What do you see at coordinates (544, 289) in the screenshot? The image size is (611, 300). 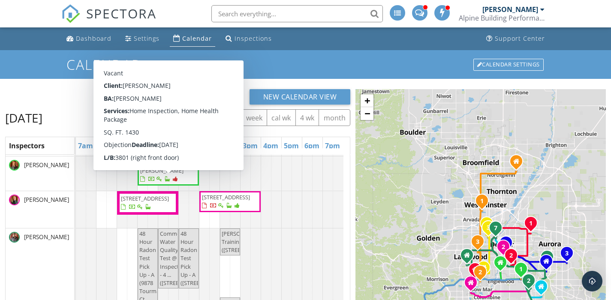 I see `div: 5757 S Lansing Ct, Englewood CO 80111` at bounding box center [544, 289].